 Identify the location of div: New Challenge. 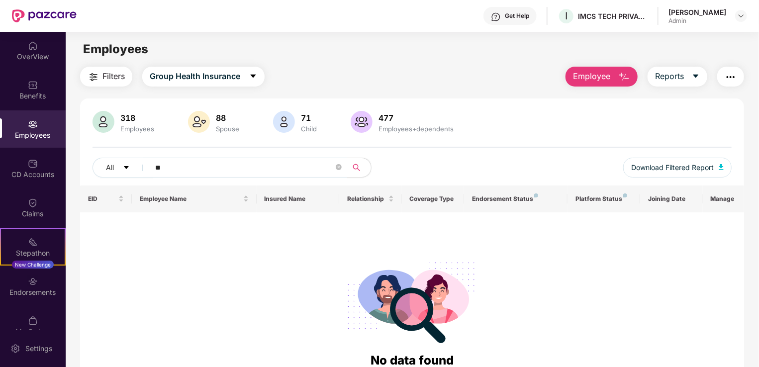
(33, 265).